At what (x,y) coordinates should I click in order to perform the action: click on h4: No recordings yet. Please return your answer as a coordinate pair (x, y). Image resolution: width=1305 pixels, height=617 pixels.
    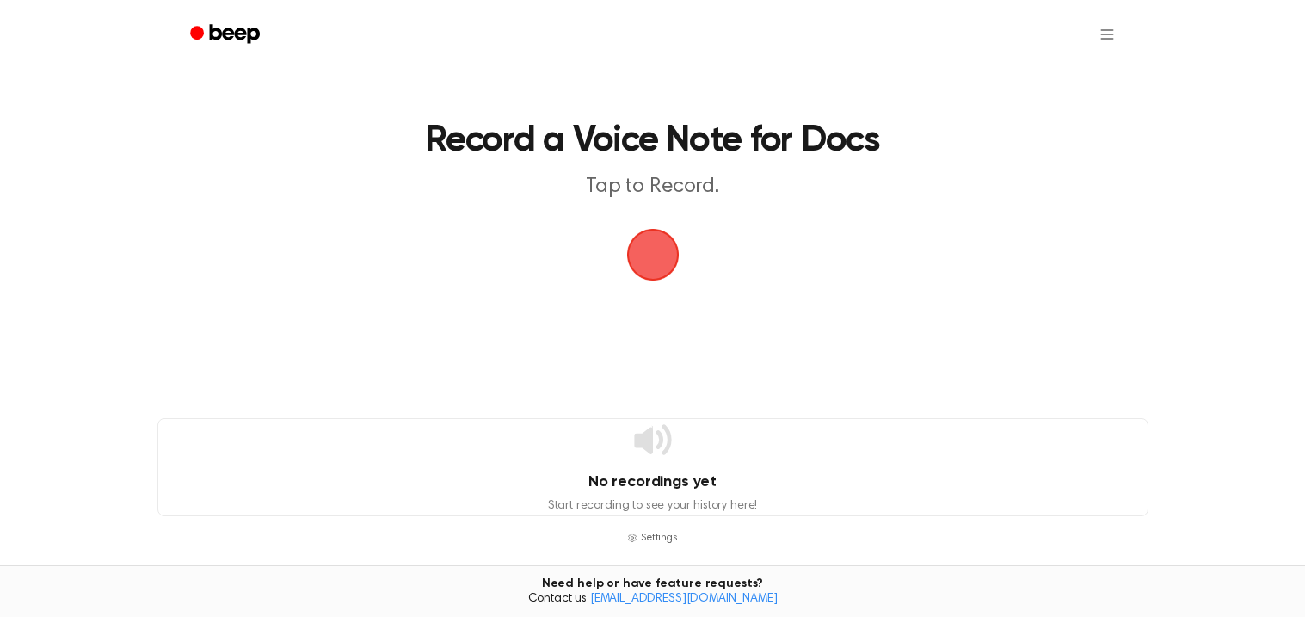
    Looking at the image, I should click on (653, 482).